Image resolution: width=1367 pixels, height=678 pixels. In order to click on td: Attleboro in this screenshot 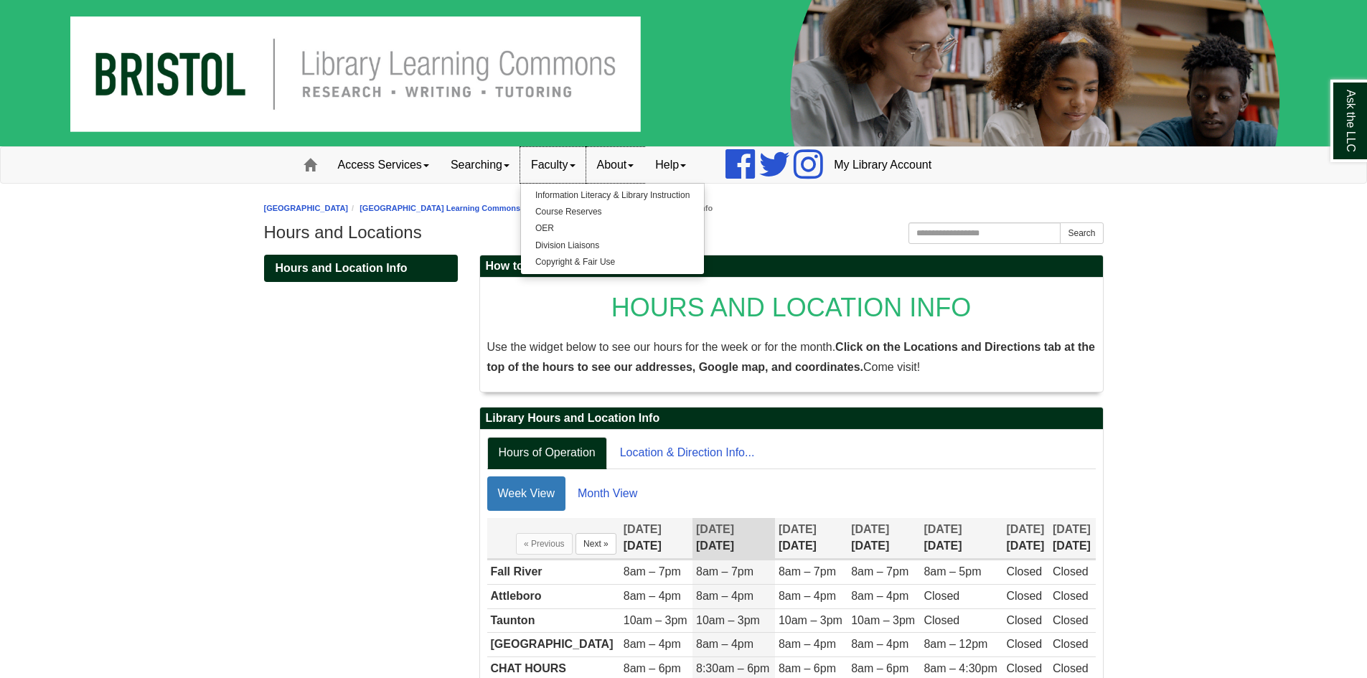, I will do `click(553, 596)`.